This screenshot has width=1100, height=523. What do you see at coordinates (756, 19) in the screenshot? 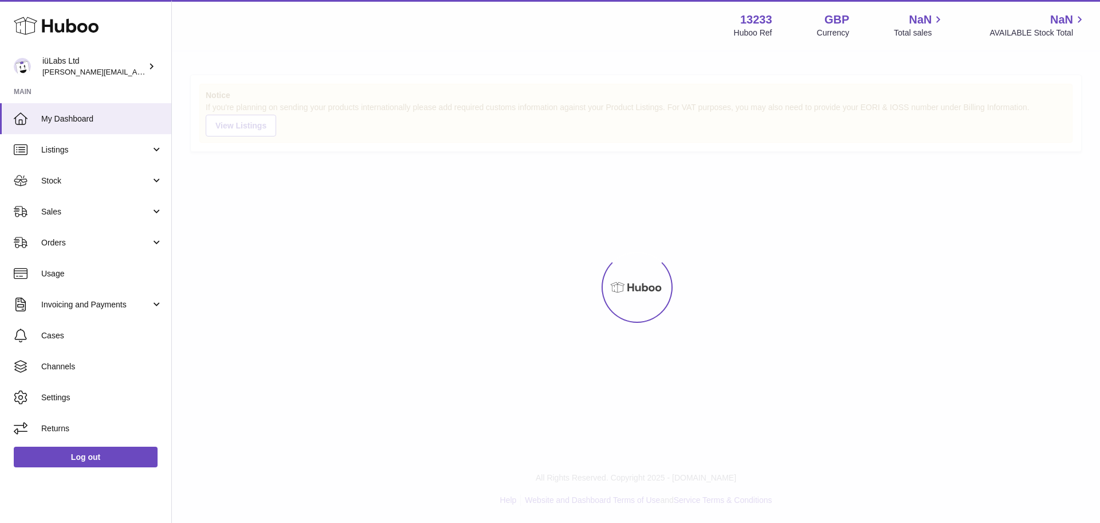
I see `strong: 13233` at bounding box center [756, 19].